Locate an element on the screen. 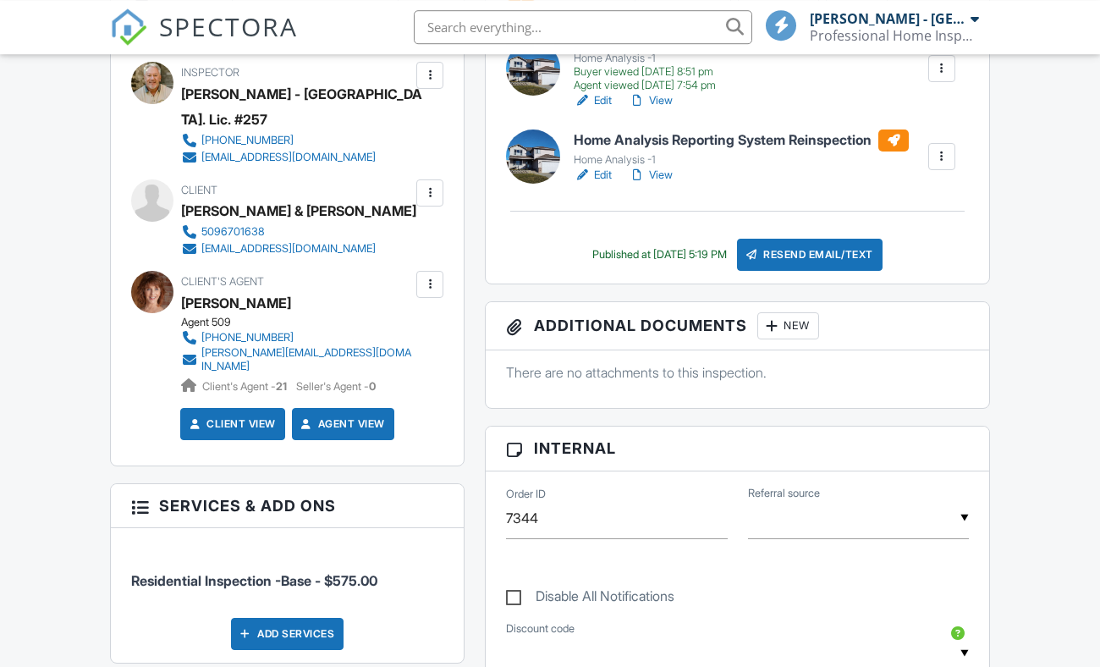 This screenshot has width=1100, height=667. div: Agent 509 is located at coordinates (303, 322).